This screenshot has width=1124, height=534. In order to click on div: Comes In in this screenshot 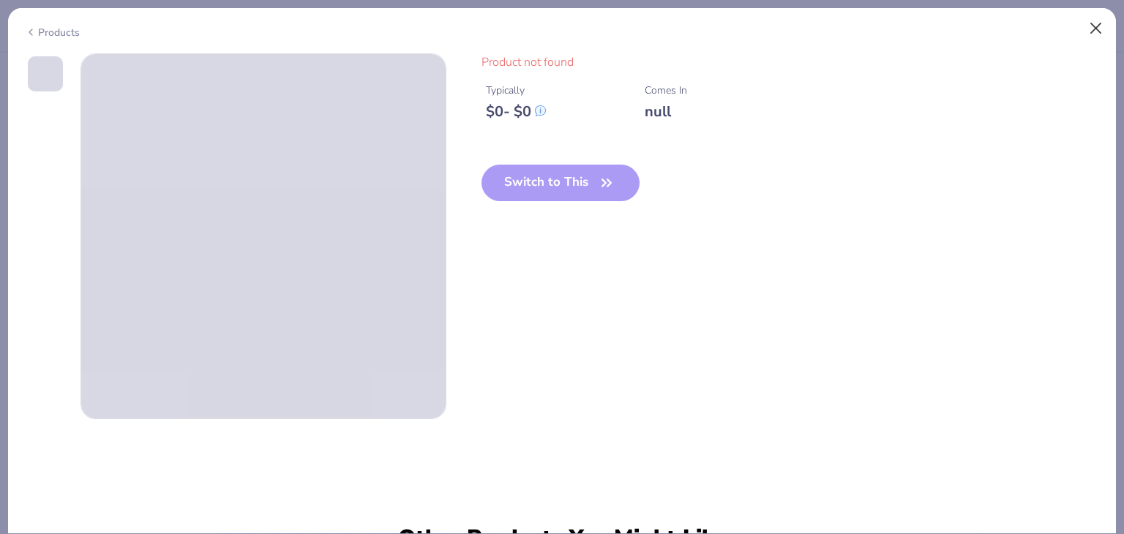, I will do `click(666, 90)`.